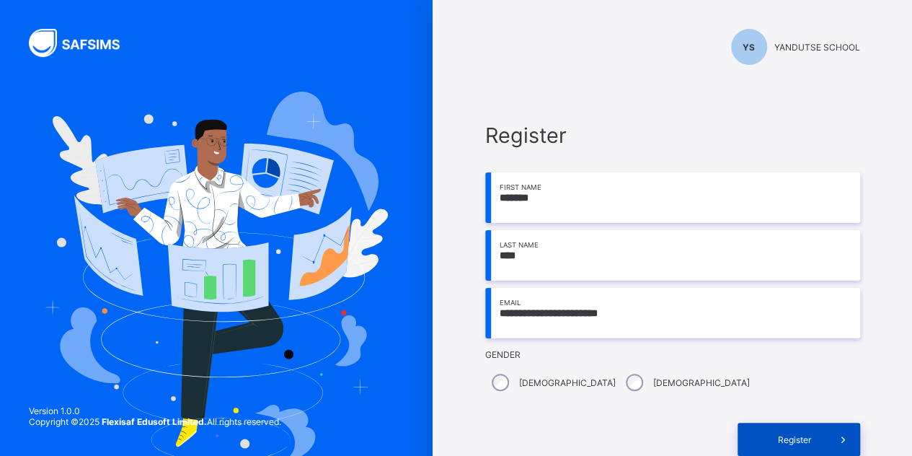 The height and width of the screenshot is (456, 912). Describe the element at coordinates (155, 421) in the screenshot. I see `span: Copyright © 2025 All rights reserved.` at that location.